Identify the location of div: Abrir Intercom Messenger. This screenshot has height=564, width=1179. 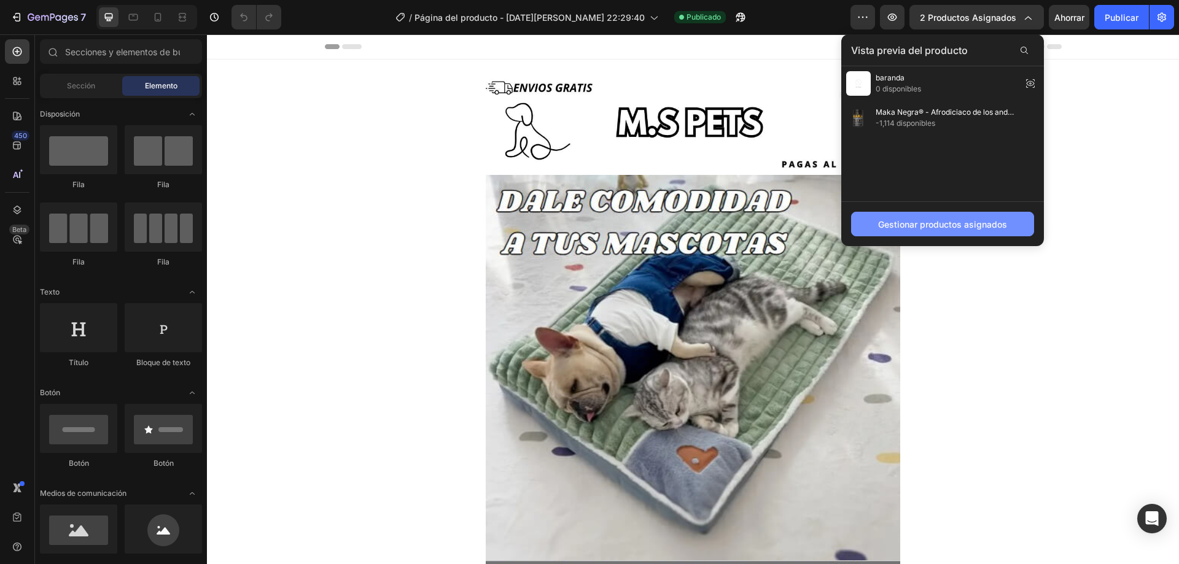
(1152, 519).